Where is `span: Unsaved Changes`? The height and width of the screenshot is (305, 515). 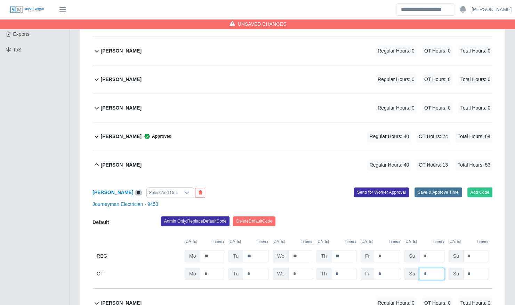 span: Unsaved Changes is located at coordinates (262, 24).